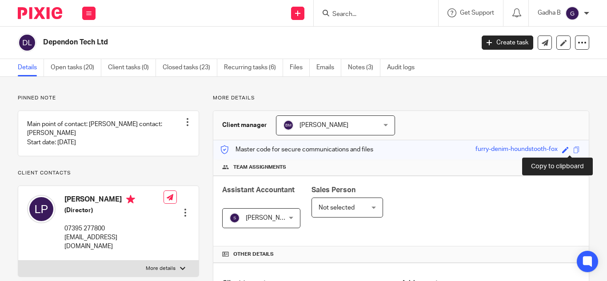 This screenshot has height=281, width=607. I want to click on h3: Client manager, so click(244, 125).